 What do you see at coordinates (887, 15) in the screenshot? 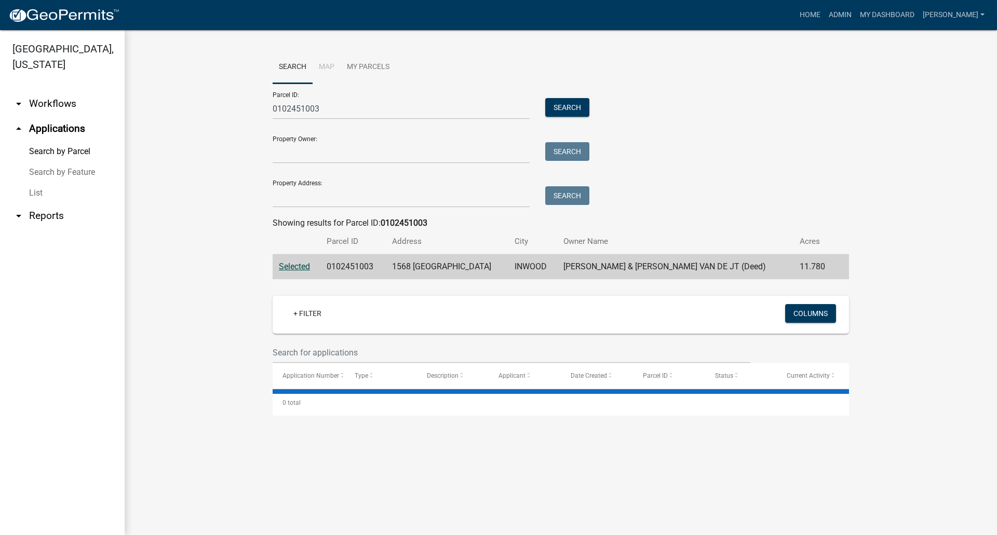
I see `a: My Dashboard` at bounding box center [887, 15].